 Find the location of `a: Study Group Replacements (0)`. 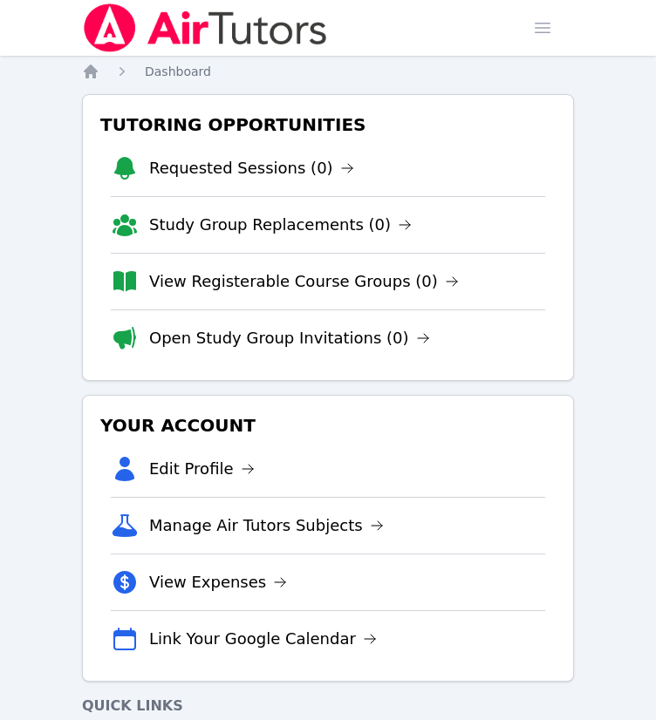

a: Study Group Replacements (0) is located at coordinates (280, 225).